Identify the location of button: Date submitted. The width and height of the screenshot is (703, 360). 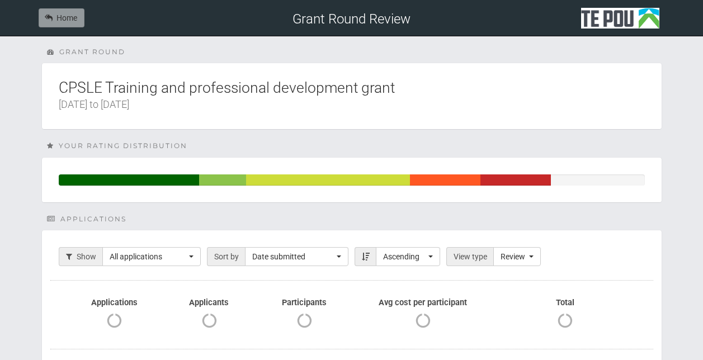
(296, 257).